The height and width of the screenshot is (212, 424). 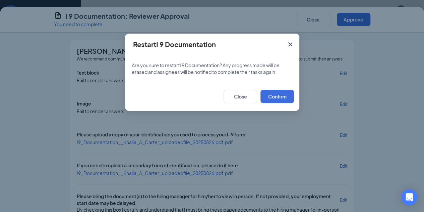 What do you see at coordinates (291, 44) in the screenshot?
I see `svg: Cross` at bounding box center [291, 44].